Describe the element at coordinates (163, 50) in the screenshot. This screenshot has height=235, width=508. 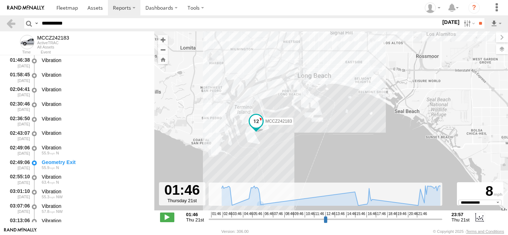
I see `button: Zoom out` at that location.